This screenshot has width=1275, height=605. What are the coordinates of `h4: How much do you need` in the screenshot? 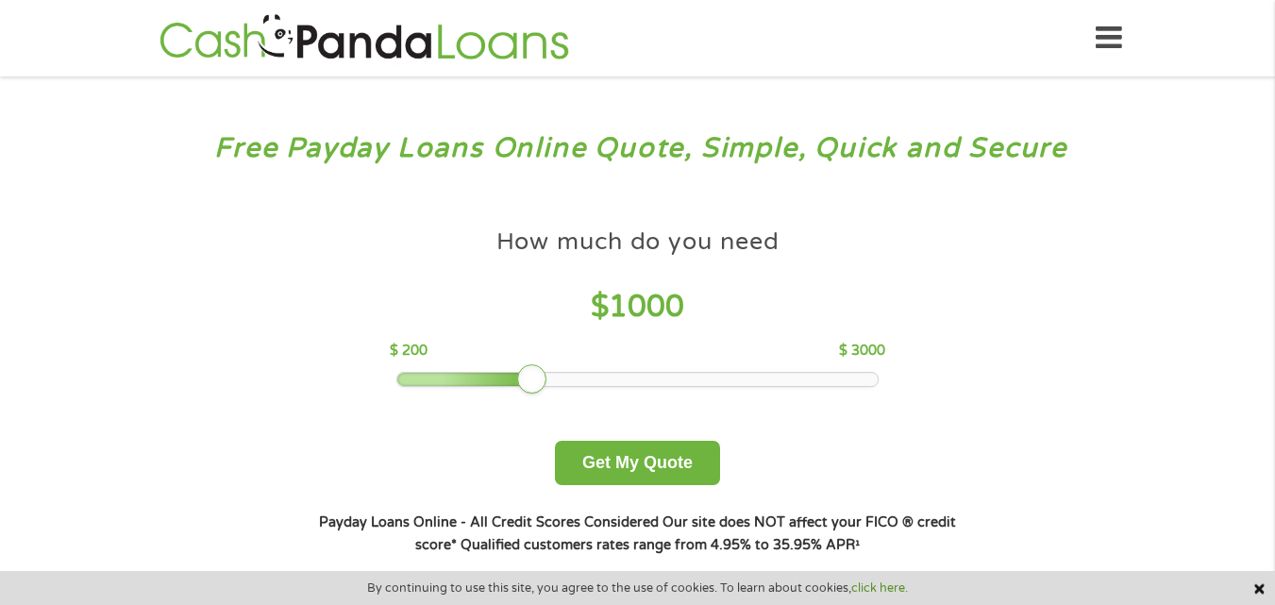 It's located at (638, 242).